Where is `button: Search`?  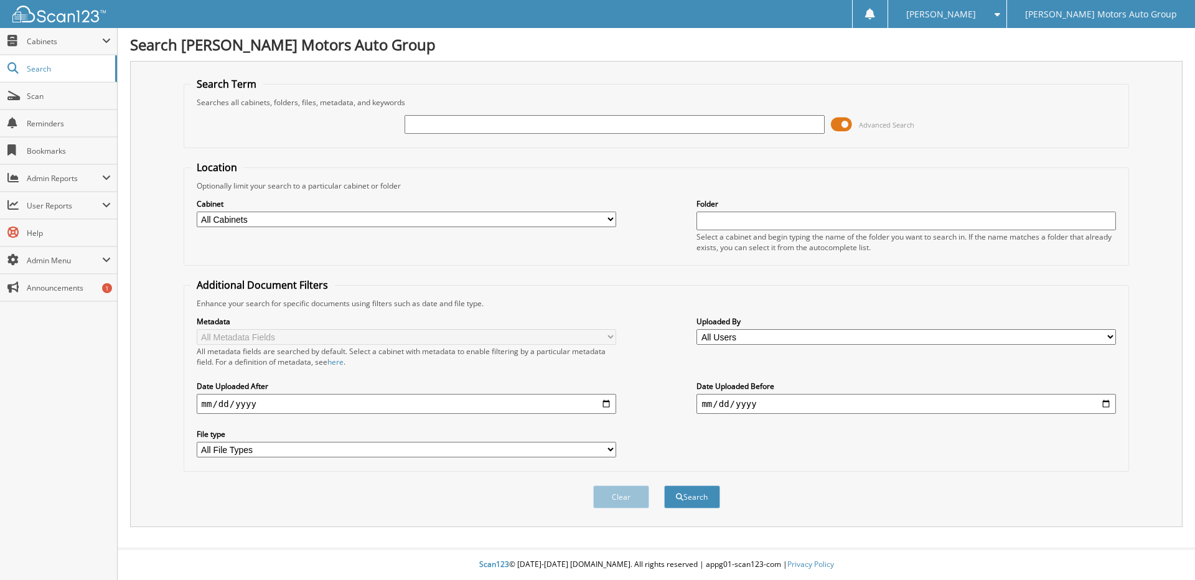 button: Search is located at coordinates (692, 497).